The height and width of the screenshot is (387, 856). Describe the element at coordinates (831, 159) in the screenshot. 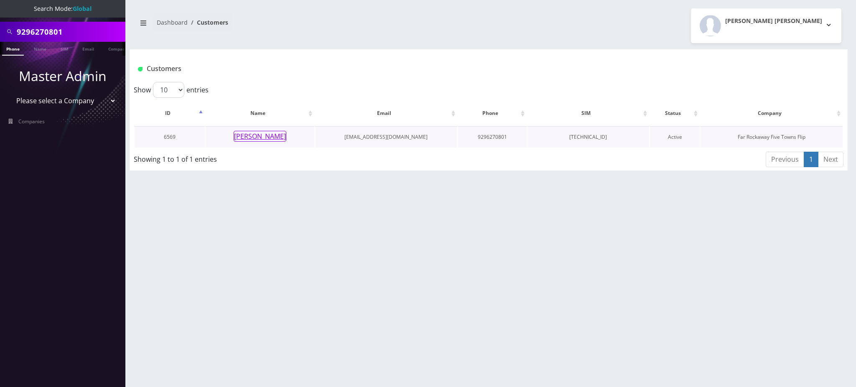

I see `a: Next` at that location.